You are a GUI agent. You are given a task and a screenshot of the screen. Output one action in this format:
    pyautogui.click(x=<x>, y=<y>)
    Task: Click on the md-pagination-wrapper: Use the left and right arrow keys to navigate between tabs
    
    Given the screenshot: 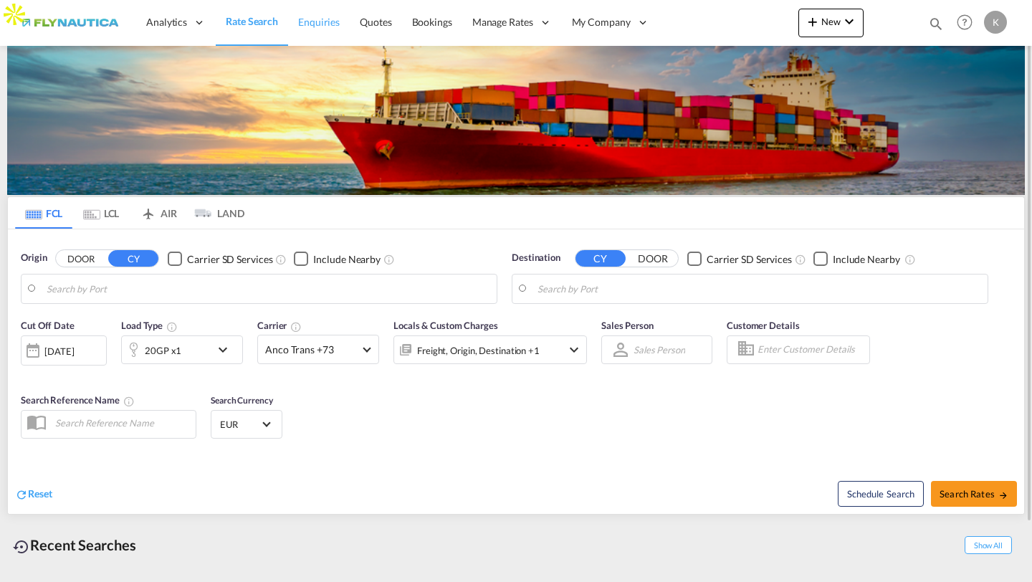 What is the action you would take?
    pyautogui.click(x=130, y=213)
    